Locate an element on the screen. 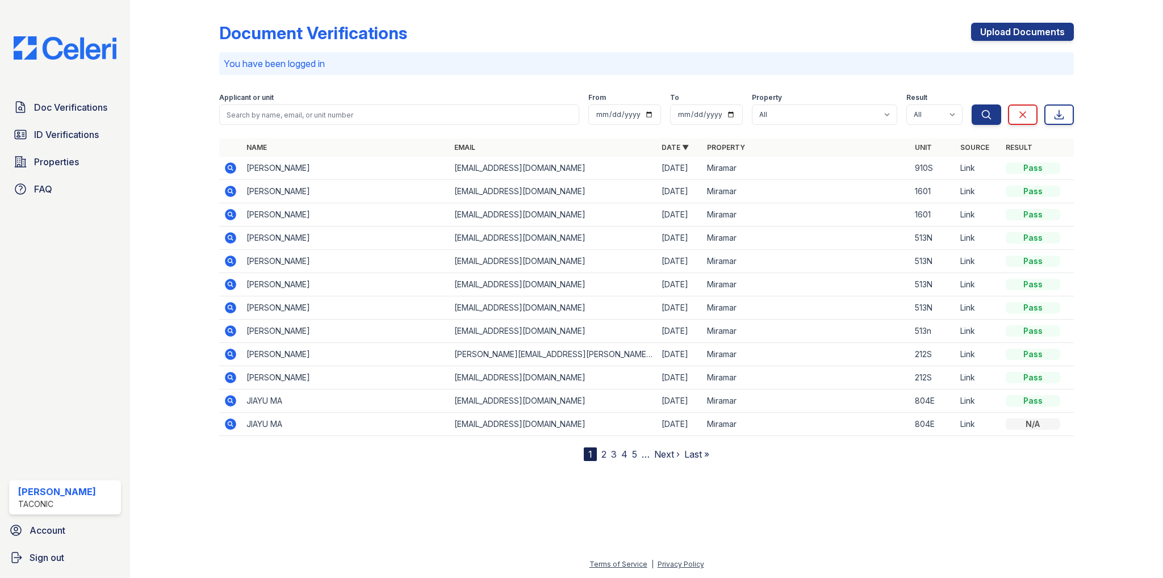  label: Result is located at coordinates (917, 98).